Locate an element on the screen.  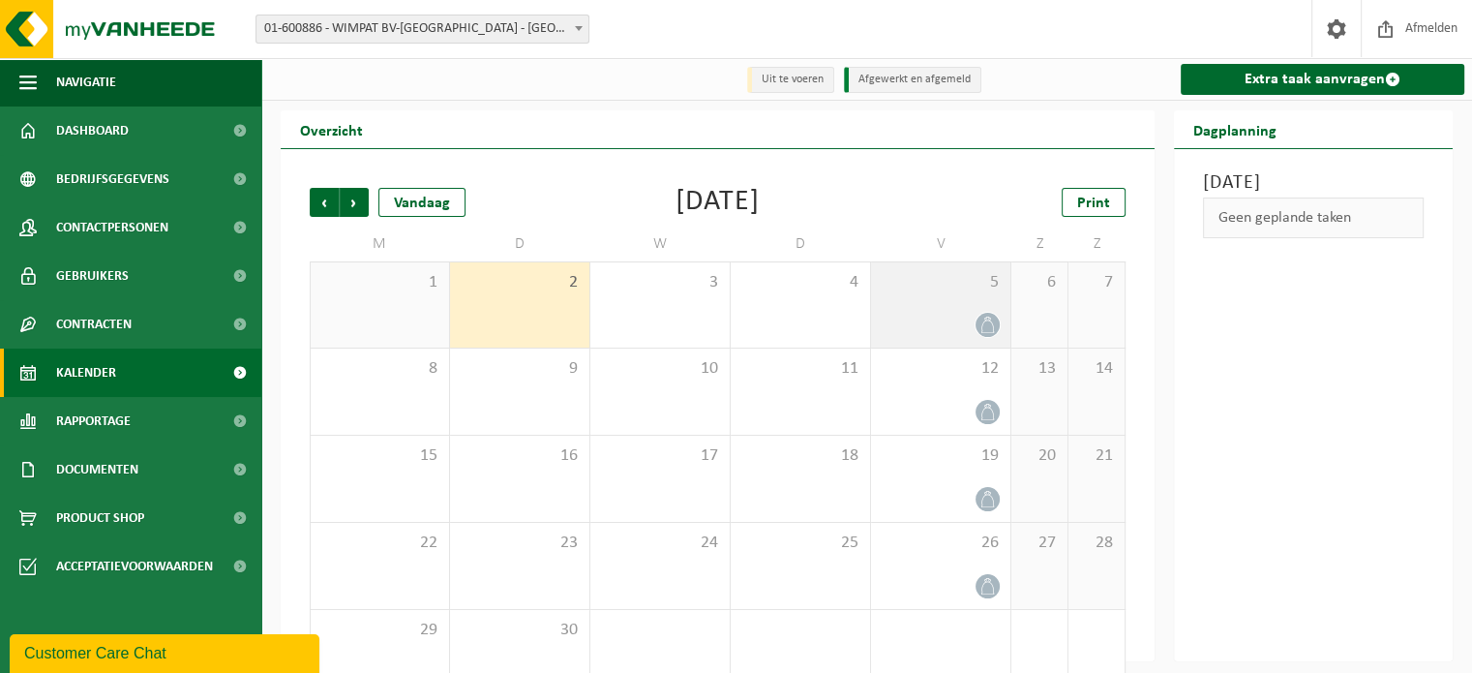
span: 10 is located at coordinates (660, 369).